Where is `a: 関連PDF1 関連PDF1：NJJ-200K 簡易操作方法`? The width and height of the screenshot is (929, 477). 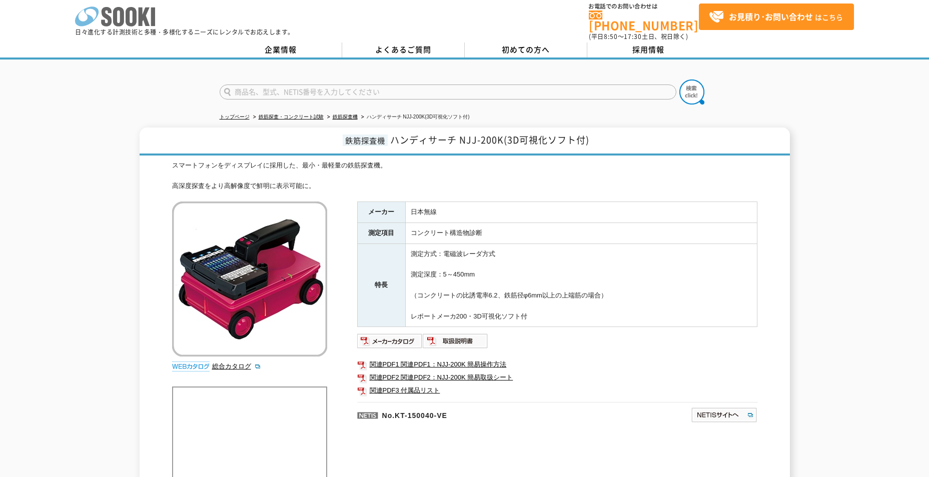
a: 関連PDF1 関連PDF1：NJJ-200K 簡易操作方法 is located at coordinates (557, 365).